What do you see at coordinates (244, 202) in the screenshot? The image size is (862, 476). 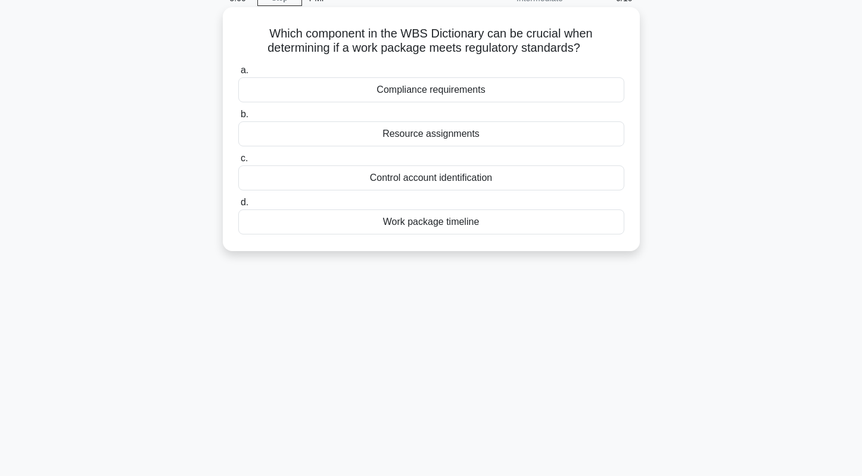 I see `span: d.` at bounding box center [244, 202].